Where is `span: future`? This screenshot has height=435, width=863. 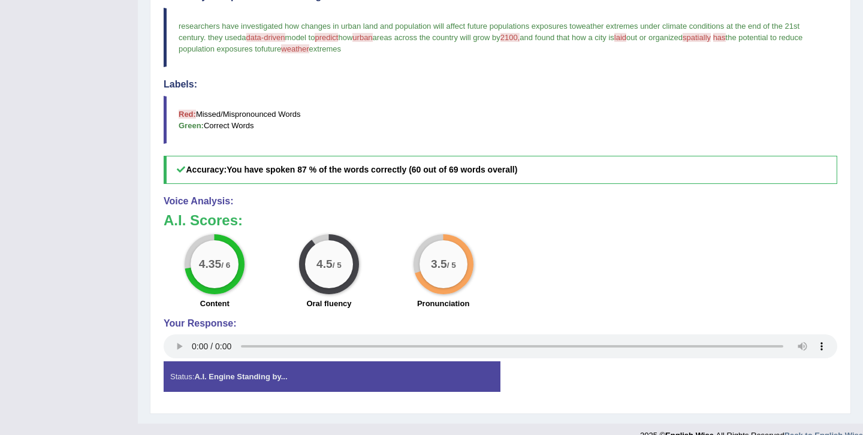
span: future is located at coordinates (271, 49).